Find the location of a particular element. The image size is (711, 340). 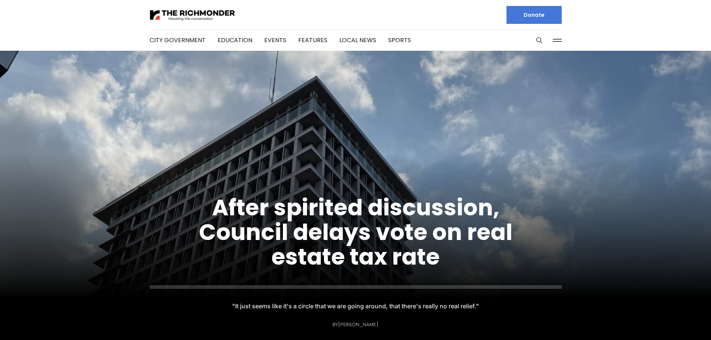

a: Education is located at coordinates (235, 40).